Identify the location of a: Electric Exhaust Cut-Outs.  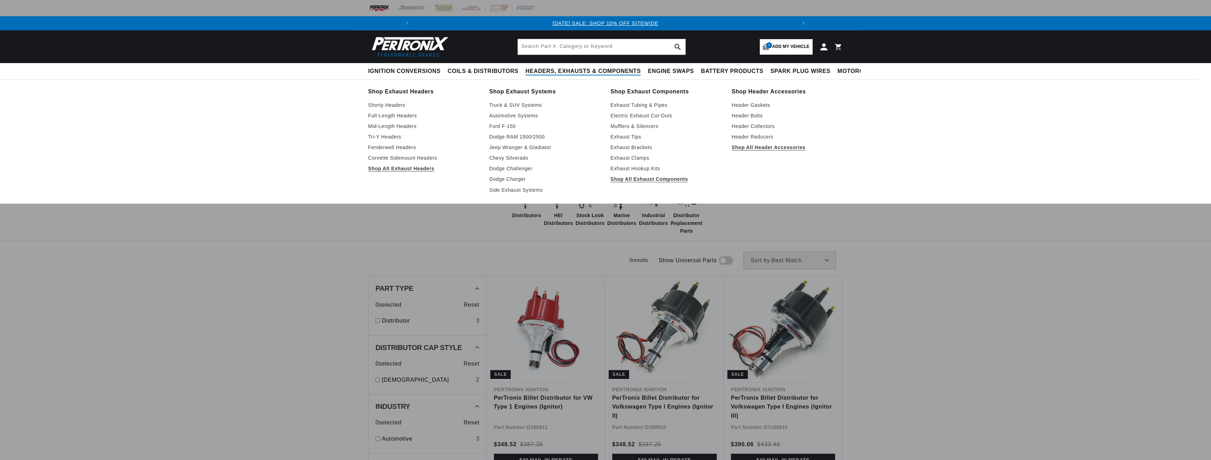
(666, 116).